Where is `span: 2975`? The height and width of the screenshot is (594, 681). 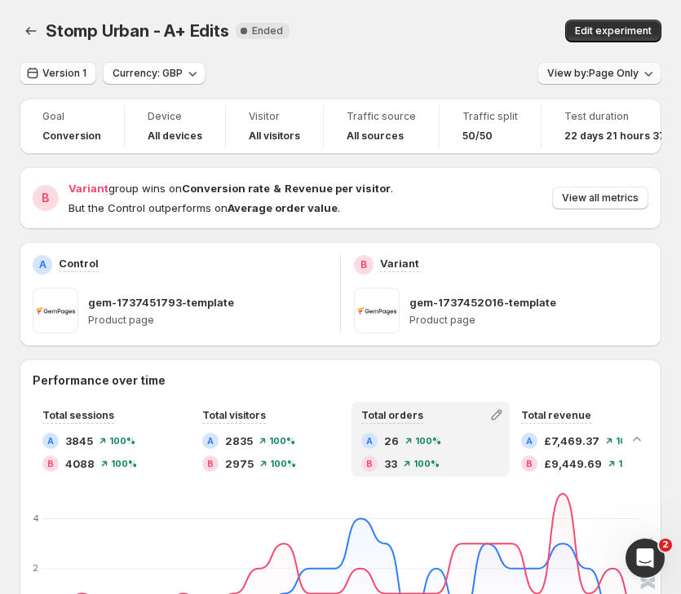
span: 2975 is located at coordinates (239, 464).